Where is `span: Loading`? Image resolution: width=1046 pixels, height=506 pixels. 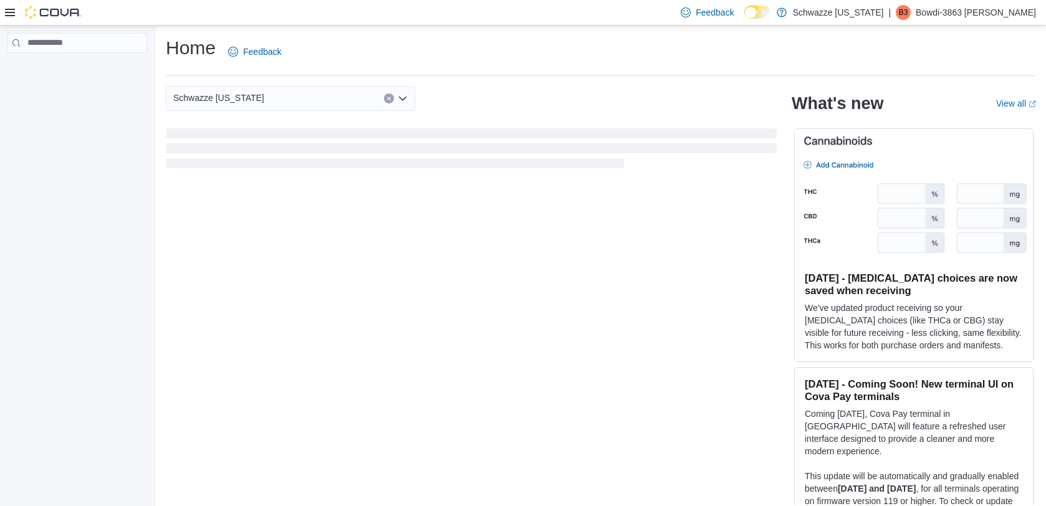
span: Loading is located at coordinates (471, 151).